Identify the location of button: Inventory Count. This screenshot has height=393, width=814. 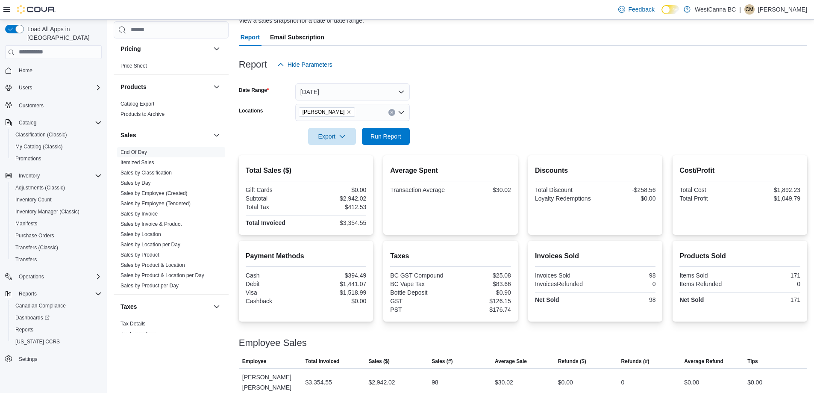
(57, 199).